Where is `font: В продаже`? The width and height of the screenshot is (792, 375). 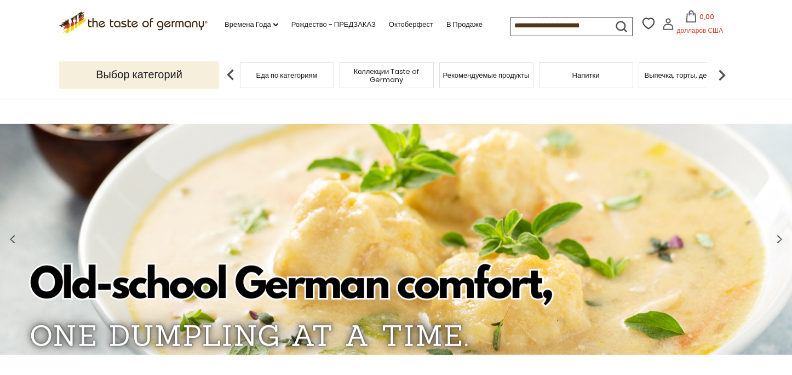 font: В продаже is located at coordinates (465, 24).